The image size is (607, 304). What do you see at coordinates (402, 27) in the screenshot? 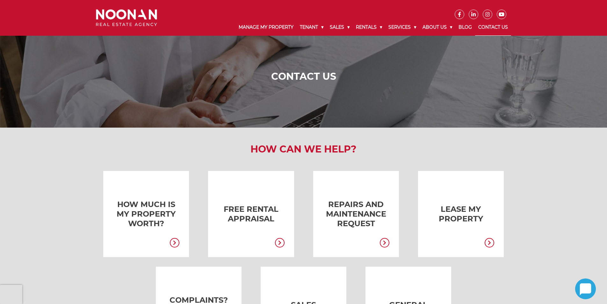
I see `a: Services` at bounding box center [402, 27].